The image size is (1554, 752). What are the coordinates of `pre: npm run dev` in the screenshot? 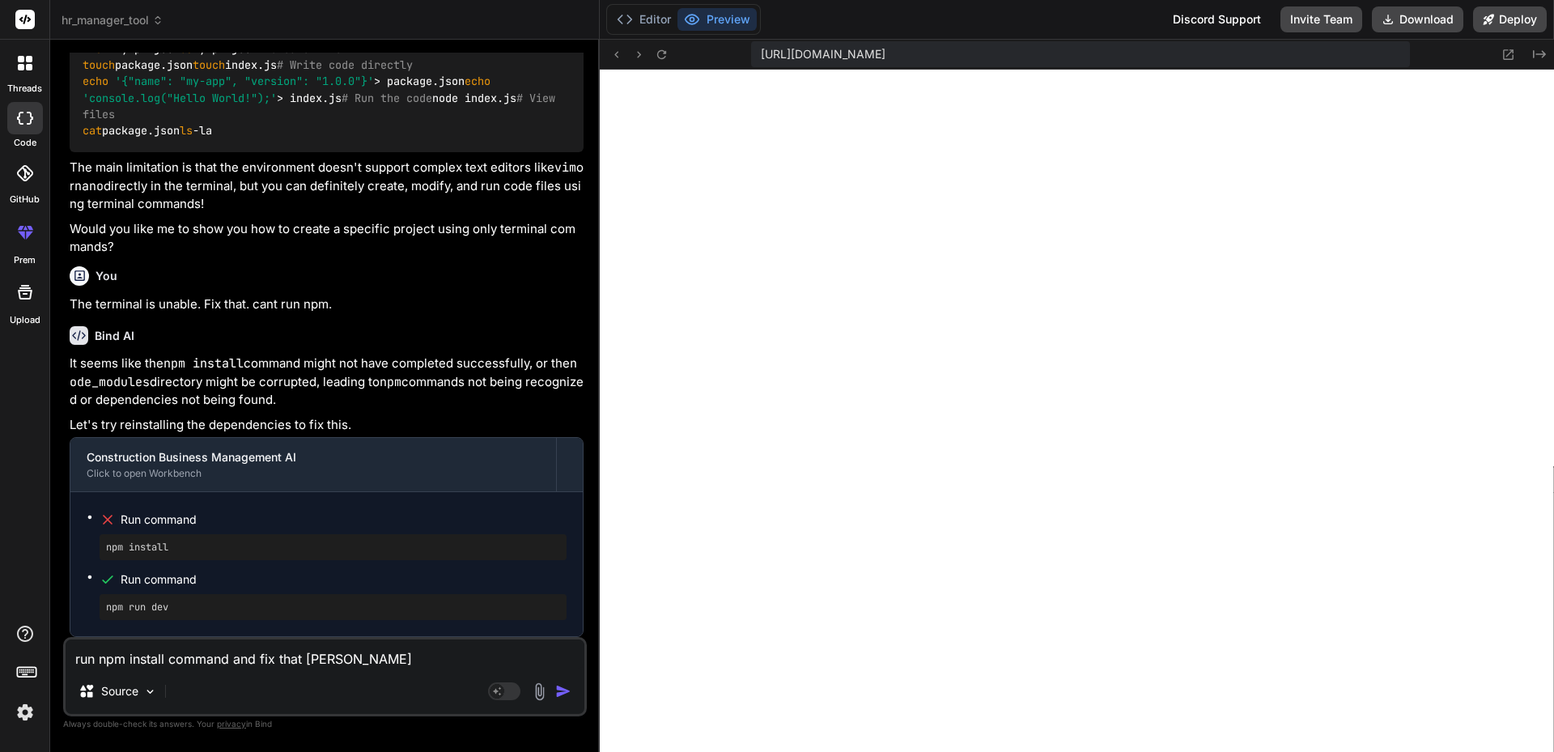 It's located at (333, 607).